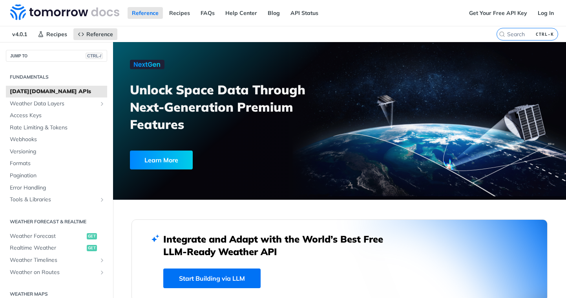 The height and width of the screenshot is (298, 566). What do you see at coordinates (161, 160) in the screenshot?
I see `div: Learn More` at bounding box center [161, 160].